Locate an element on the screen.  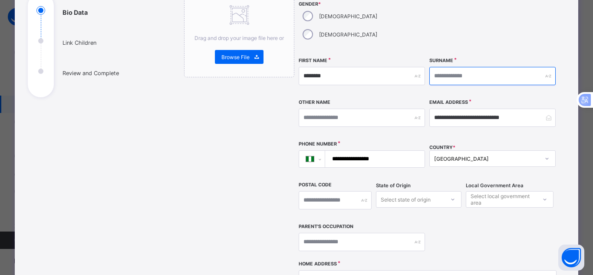
label: Home Address is located at coordinates (318, 264).